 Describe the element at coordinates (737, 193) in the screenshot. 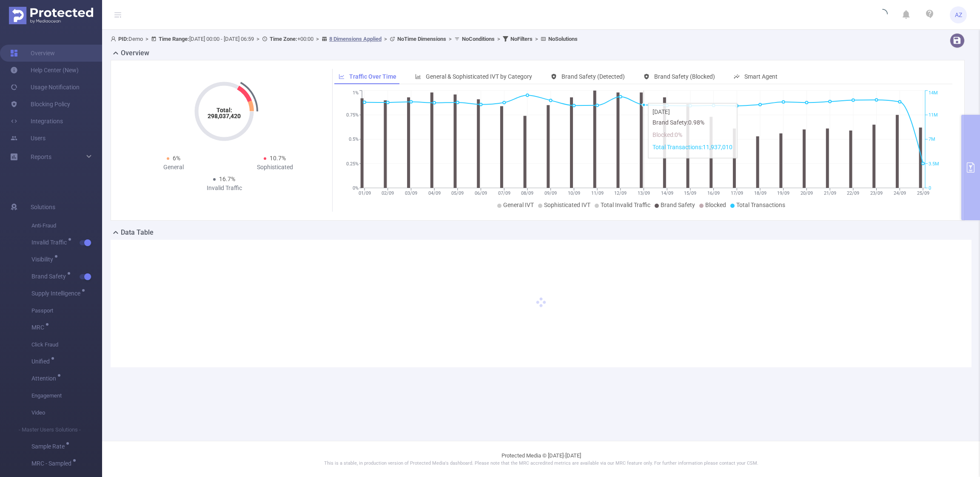

I see `tspan: 17/09` at that location.